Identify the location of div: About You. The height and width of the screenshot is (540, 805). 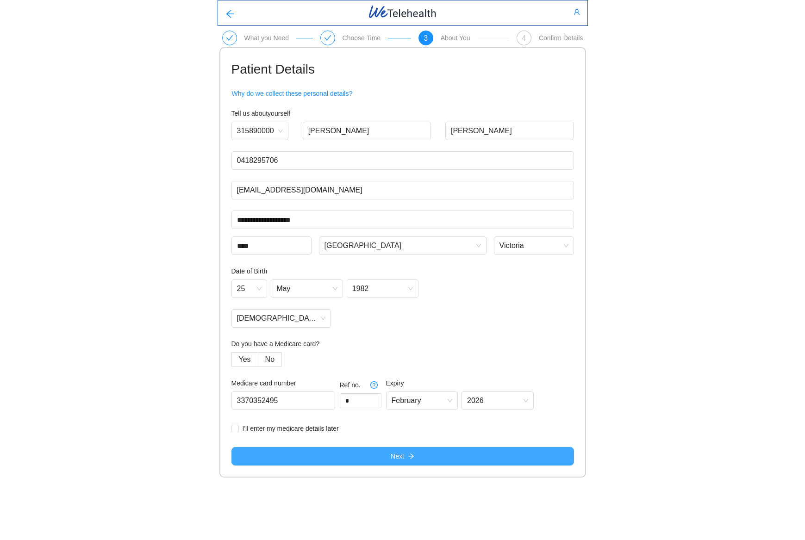
(456, 38).